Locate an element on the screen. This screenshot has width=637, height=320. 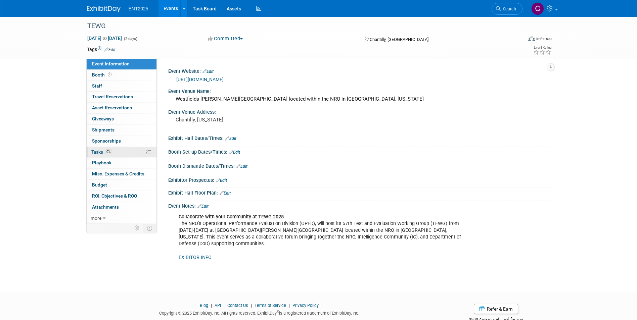
span: (2 days) is located at coordinates (130, 39).